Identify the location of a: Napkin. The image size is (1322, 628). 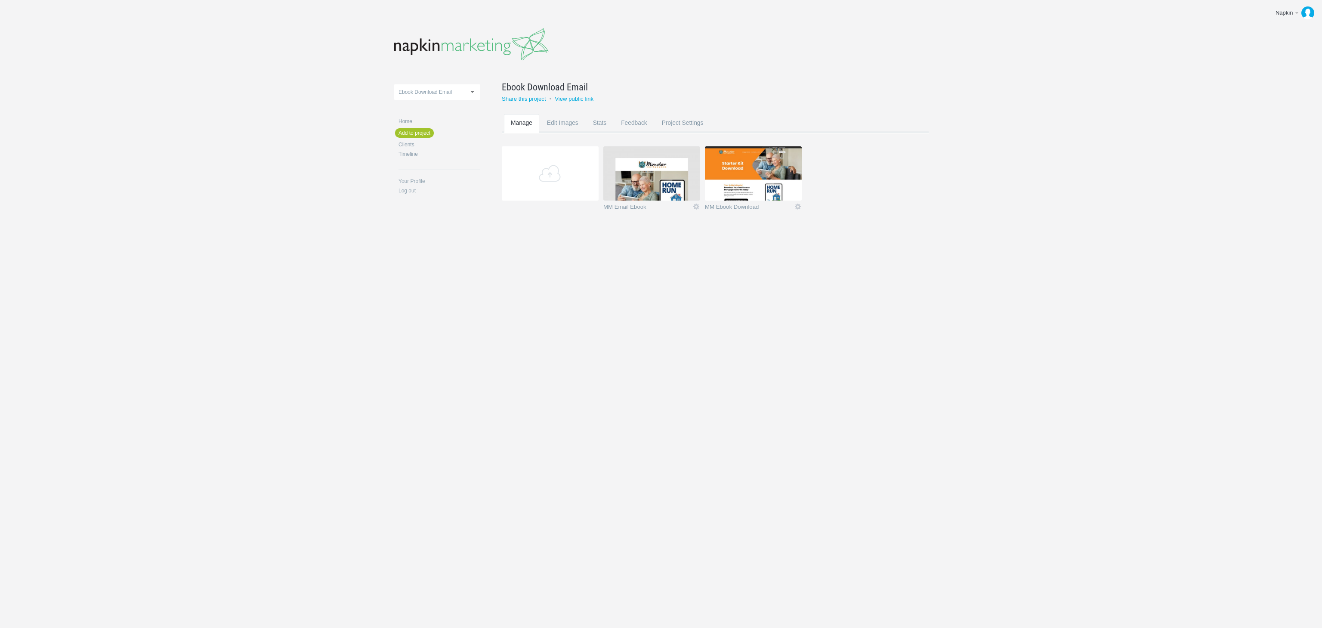
(1293, 13).